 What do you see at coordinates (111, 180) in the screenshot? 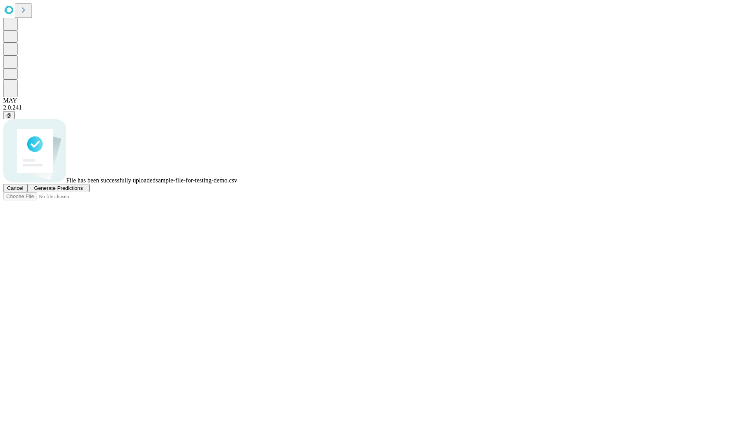
I see `span: File has been successfully uploaded` at bounding box center [111, 180].